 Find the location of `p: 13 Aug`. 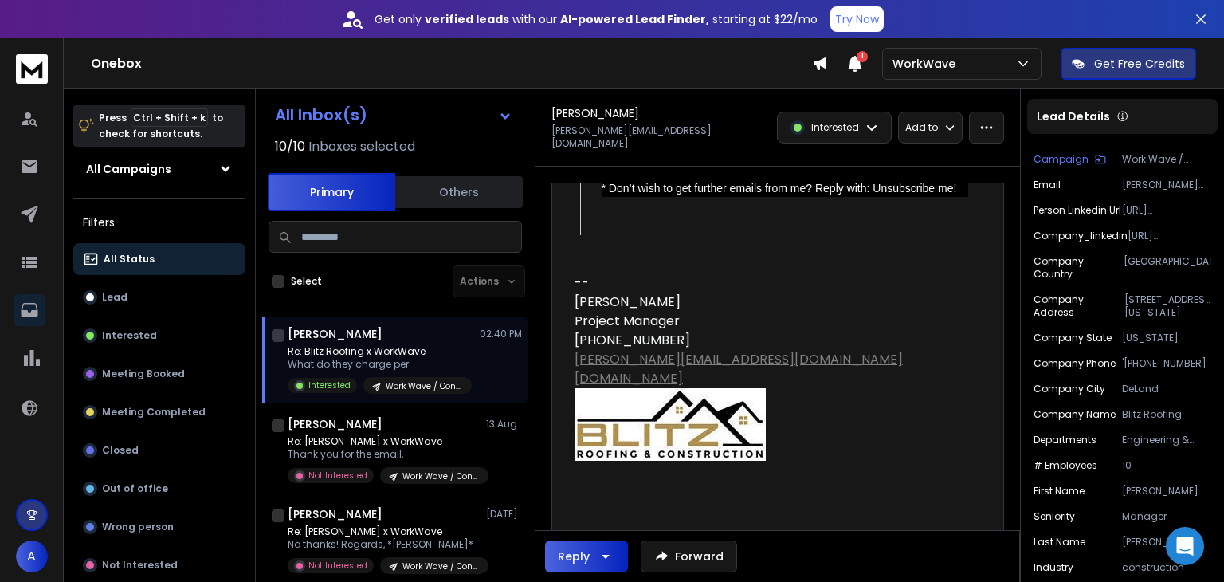

p: 13 Aug is located at coordinates (504, 424).